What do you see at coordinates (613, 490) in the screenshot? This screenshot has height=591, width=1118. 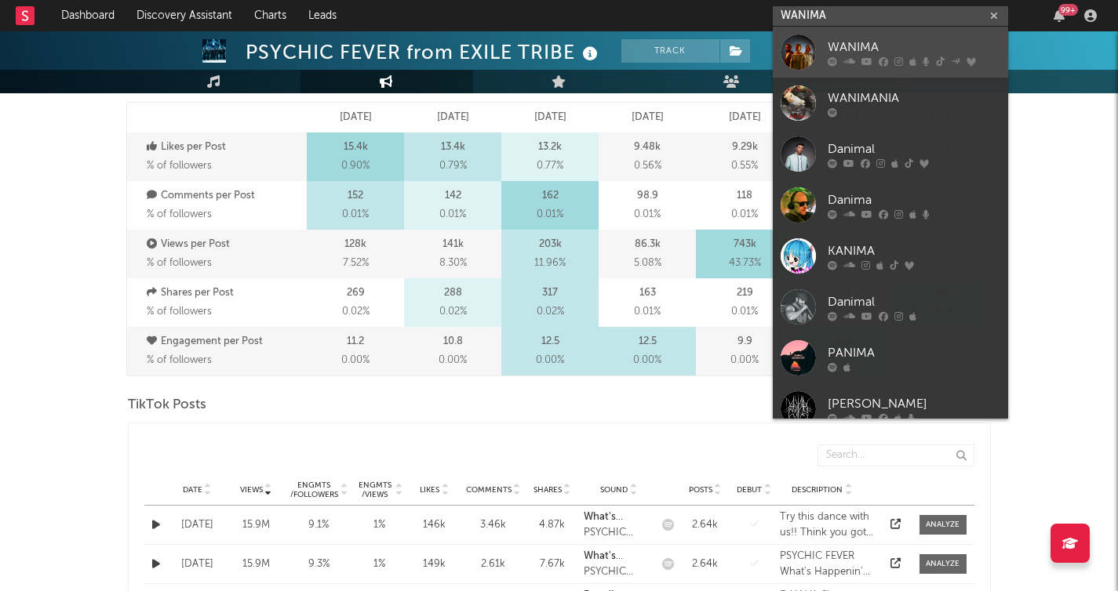 I see `span: Sound` at bounding box center [613, 490].